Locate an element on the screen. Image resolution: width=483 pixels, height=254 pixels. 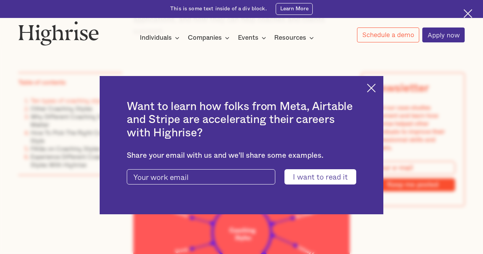
a: Schedule a demo is located at coordinates (388, 35).